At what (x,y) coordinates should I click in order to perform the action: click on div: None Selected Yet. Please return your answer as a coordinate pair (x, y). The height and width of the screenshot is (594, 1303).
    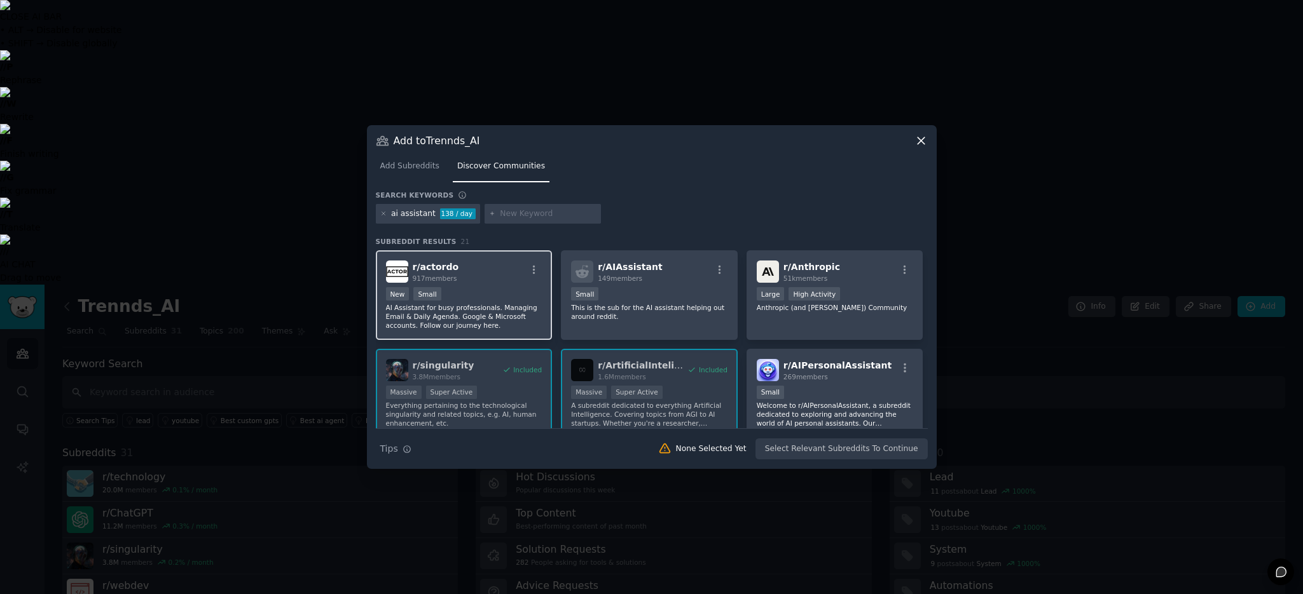
    Looking at the image, I should click on (711, 449).